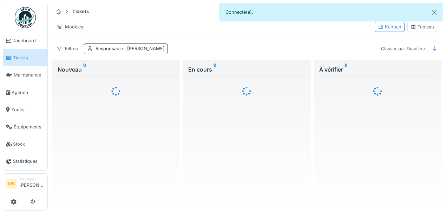 This screenshot has width=446, height=213. Describe the element at coordinates (25, 161) in the screenshot. I see `a: Statistiques` at that location.